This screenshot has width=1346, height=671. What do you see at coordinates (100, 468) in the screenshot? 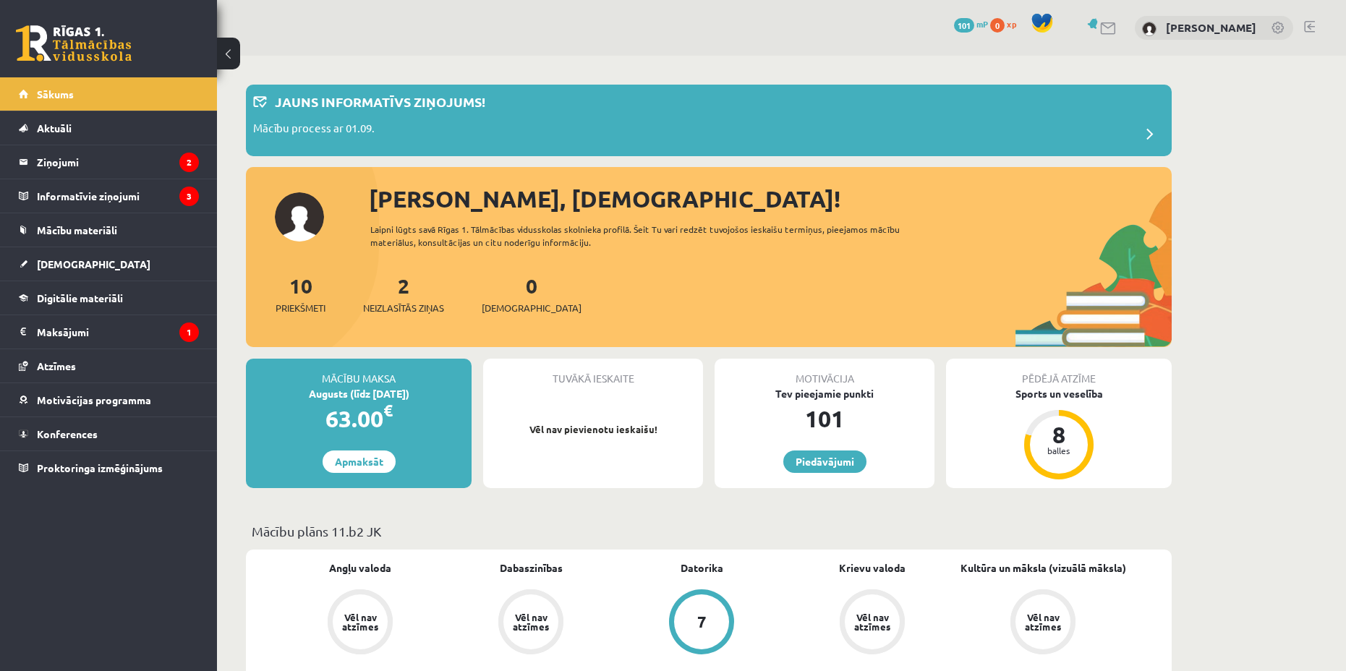
I see `span: Proktoringa izmēģinājums` at bounding box center [100, 468].